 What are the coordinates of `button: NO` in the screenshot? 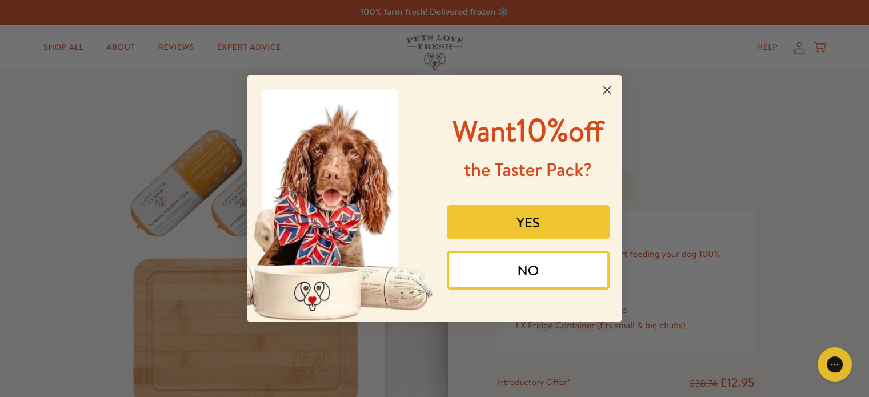 It's located at (529, 270).